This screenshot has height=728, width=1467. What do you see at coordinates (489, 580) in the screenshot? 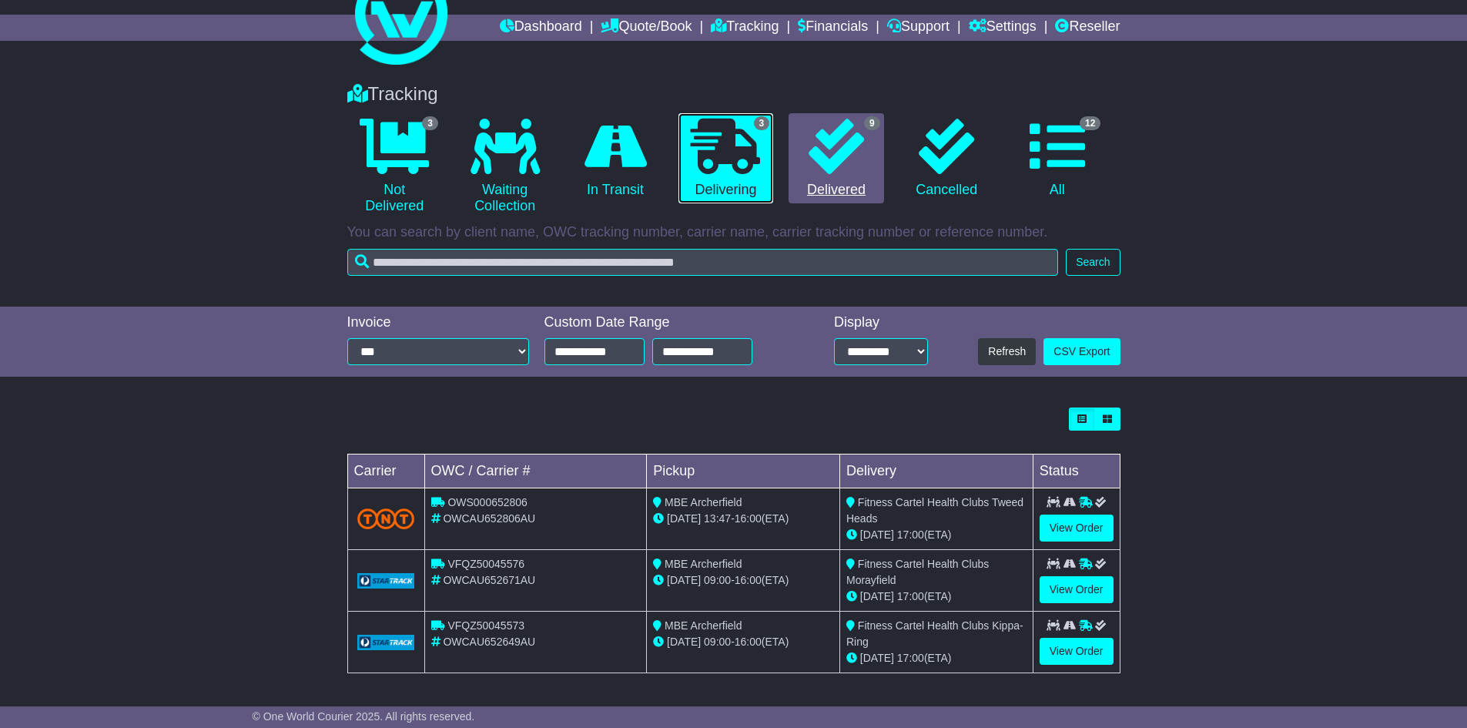
I see `span: OWCAU652671AU` at bounding box center [489, 580].